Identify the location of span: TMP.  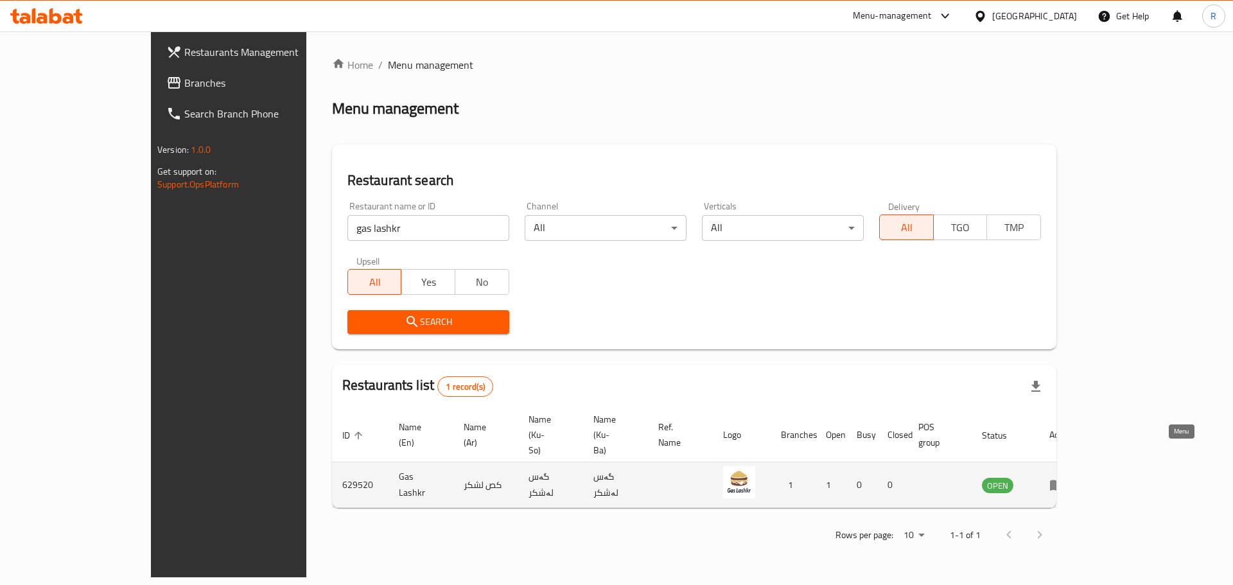
(1014, 227).